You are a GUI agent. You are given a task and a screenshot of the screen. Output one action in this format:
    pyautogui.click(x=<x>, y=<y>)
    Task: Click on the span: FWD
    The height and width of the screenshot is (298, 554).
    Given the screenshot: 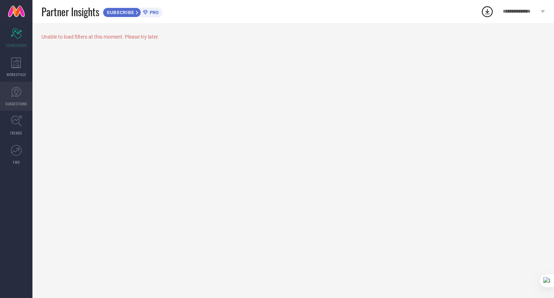 What is the action you would take?
    pyautogui.click(x=16, y=162)
    